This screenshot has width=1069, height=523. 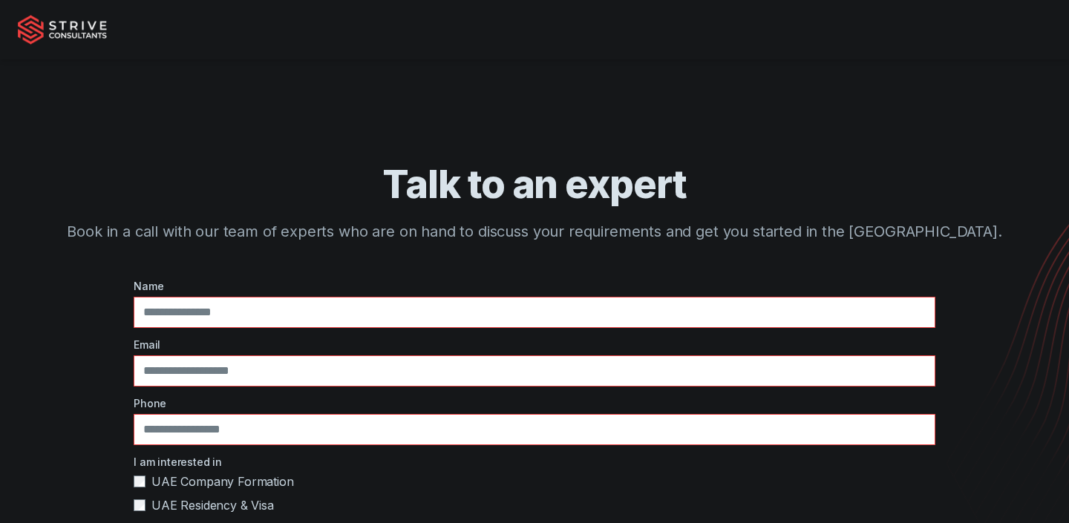 What do you see at coordinates (534, 286) in the screenshot?
I see `label: Name` at bounding box center [534, 286].